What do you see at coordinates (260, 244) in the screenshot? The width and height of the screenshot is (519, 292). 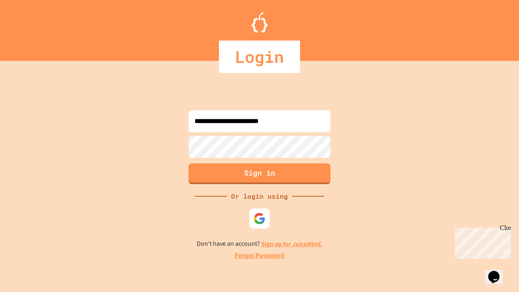 I see `p: Don't have an account?` at bounding box center [260, 244].